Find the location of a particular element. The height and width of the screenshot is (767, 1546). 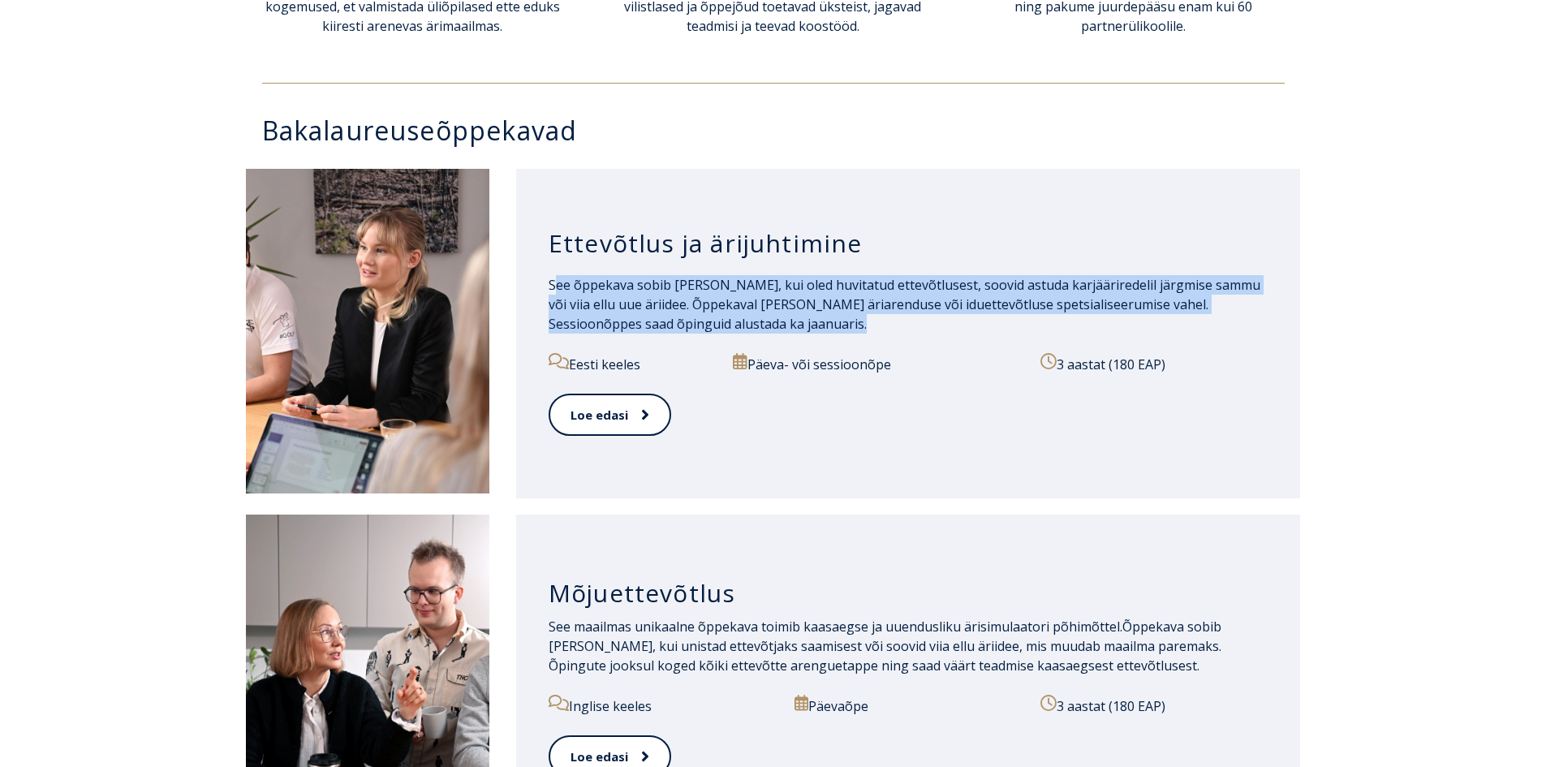

span: See maailmas unikaalne õppekava toimib kaasaegse ja uuendusliku ärisimulaatori põhimõttel. is located at coordinates (835, 627).